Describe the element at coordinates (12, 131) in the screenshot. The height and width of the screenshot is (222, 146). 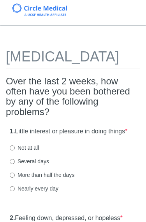
I see `strong: 1.` at that location.